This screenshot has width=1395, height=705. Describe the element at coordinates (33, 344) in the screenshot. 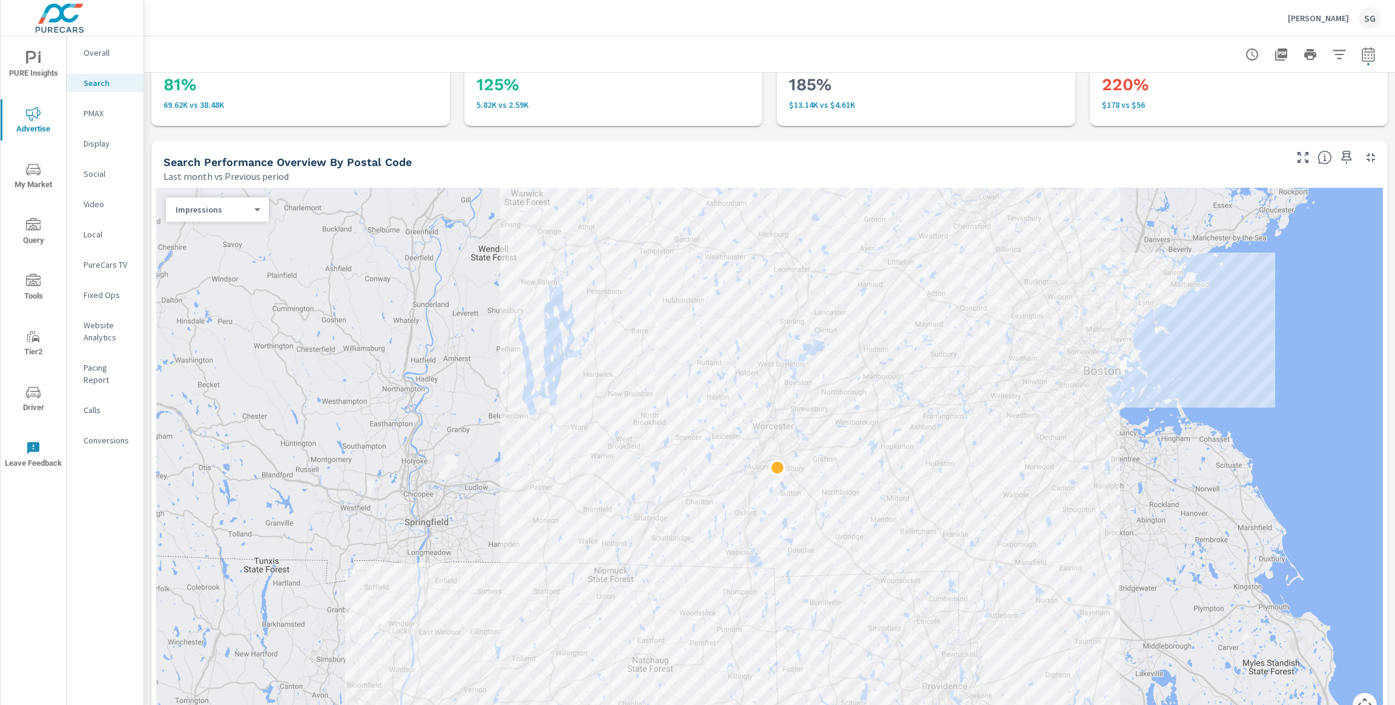

I see `span: Tier2` at that location.